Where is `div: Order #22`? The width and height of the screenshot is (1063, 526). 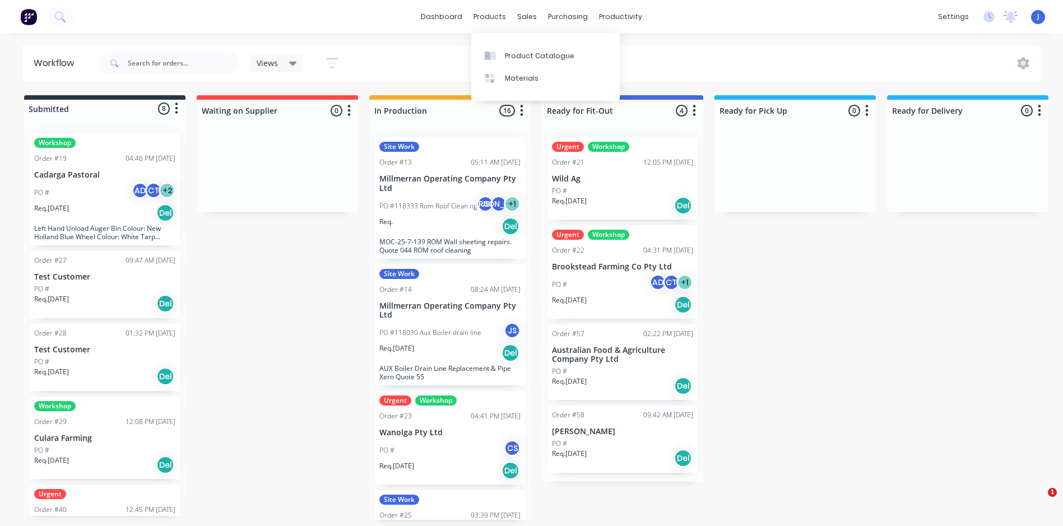
div: Order #22 is located at coordinates (568, 250).